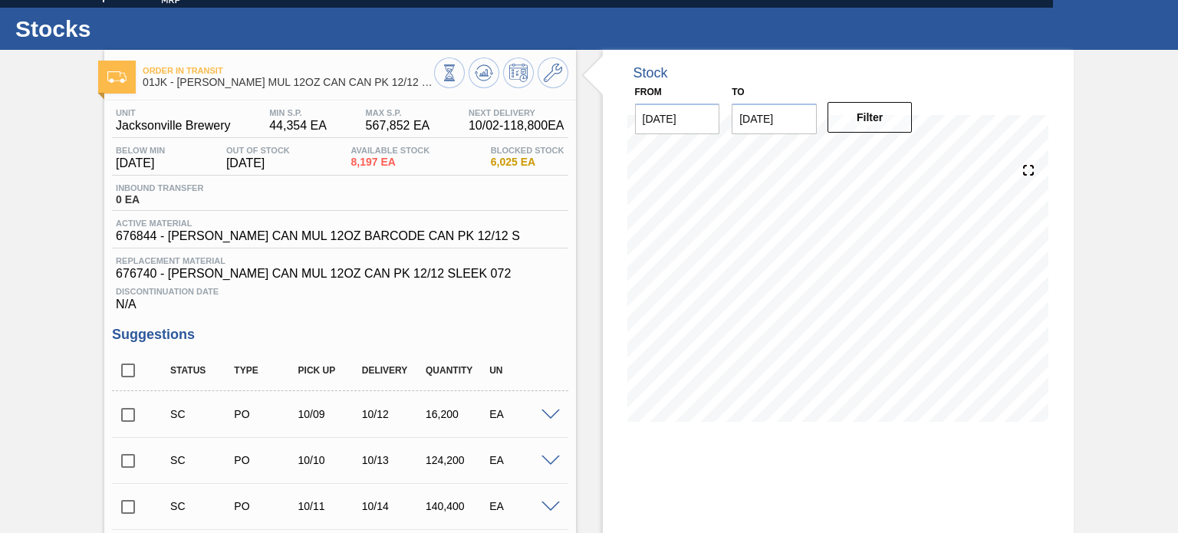 Image resolution: width=1178 pixels, height=533 pixels. Describe the element at coordinates (398, 126) in the screenshot. I see `span: 567,852 EA` at that location.